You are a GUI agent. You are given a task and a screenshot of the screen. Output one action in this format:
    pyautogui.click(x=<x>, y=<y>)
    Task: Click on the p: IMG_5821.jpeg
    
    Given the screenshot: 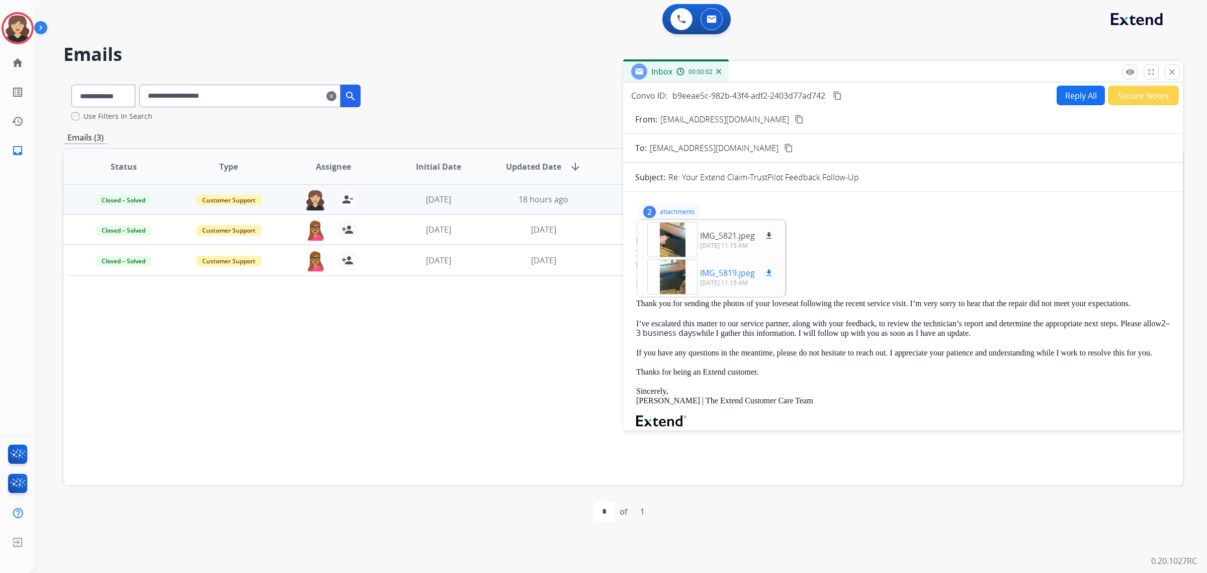 What is the action you would take?
    pyautogui.click(x=727, y=235)
    